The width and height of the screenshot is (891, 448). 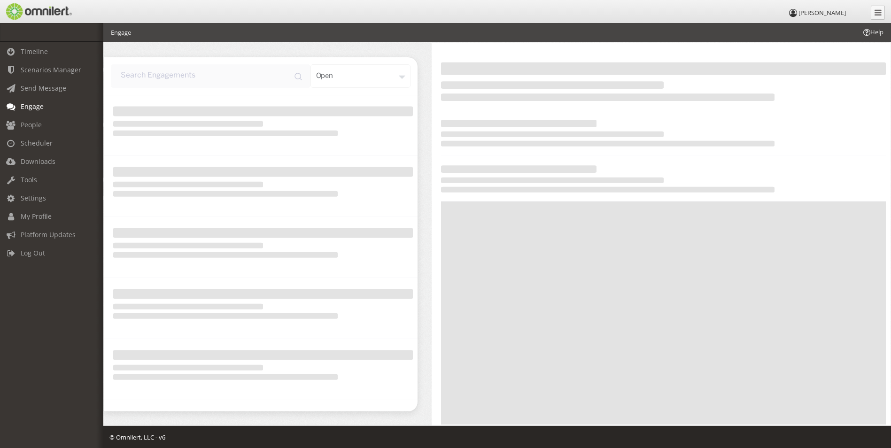 What do you see at coordinates (38, 11) in the screenshot?
I see `img: Omnilert` at bounding box center [38, 11].